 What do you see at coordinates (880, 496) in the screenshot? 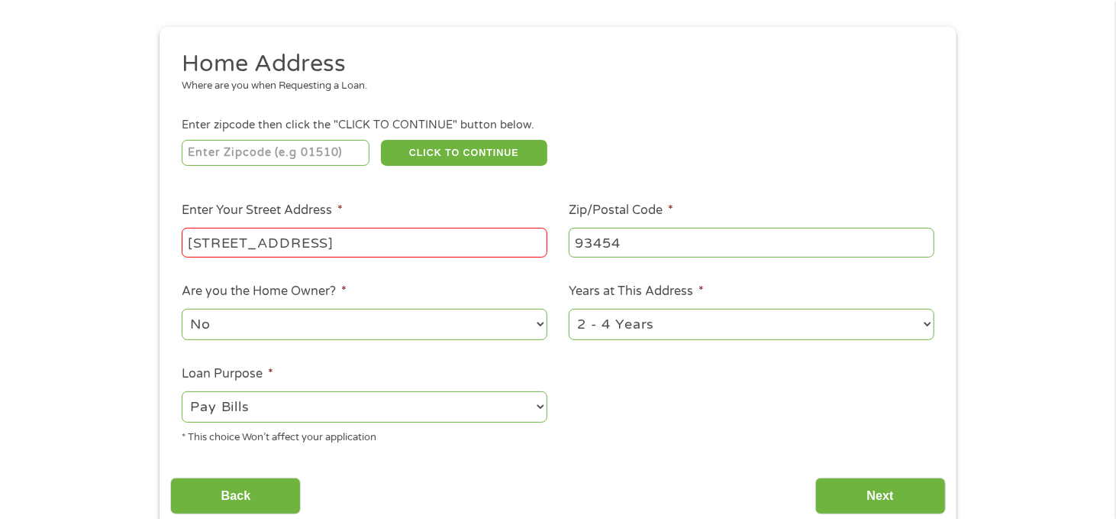
I see `input: Next` at bounding box center [880, 496].